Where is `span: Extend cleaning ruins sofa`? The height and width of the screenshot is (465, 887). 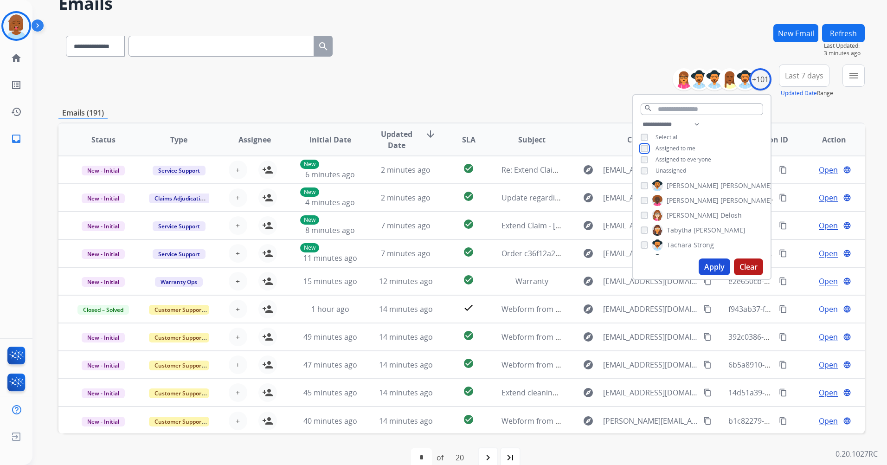 span: Extend cleaning ruins sofa is located at coordinates (547, 392).